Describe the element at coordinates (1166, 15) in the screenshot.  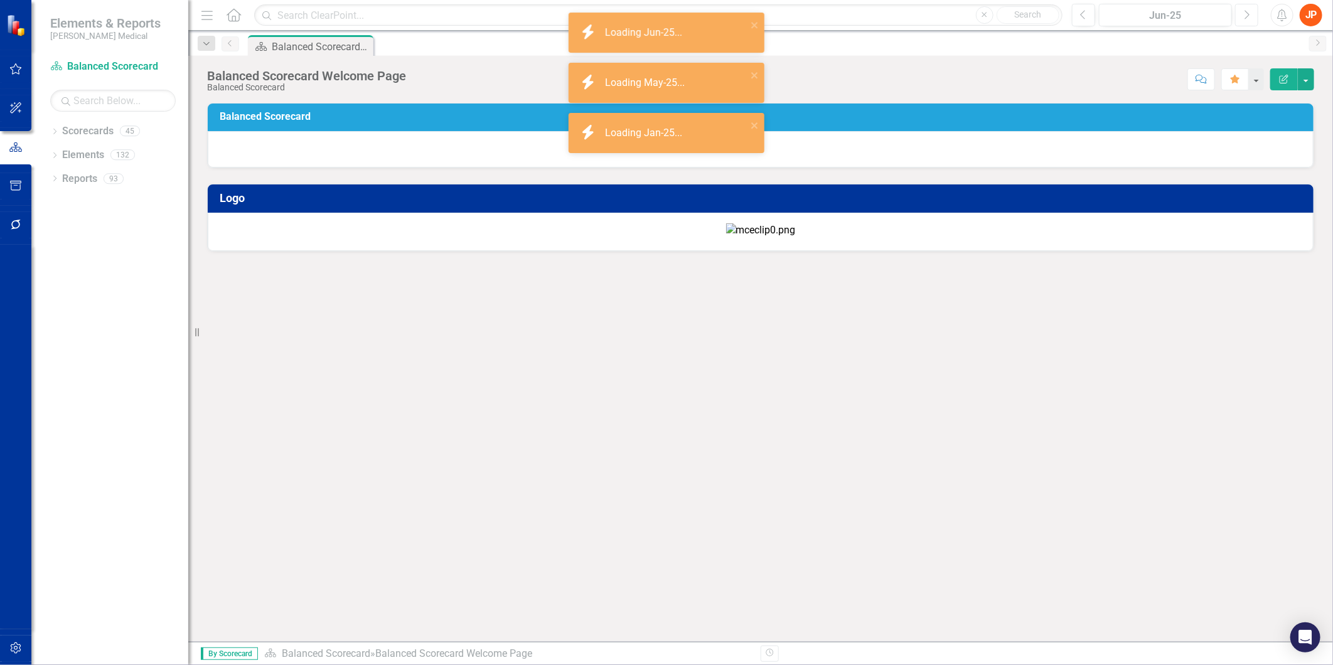
I see `button: Jun-25` at that location.